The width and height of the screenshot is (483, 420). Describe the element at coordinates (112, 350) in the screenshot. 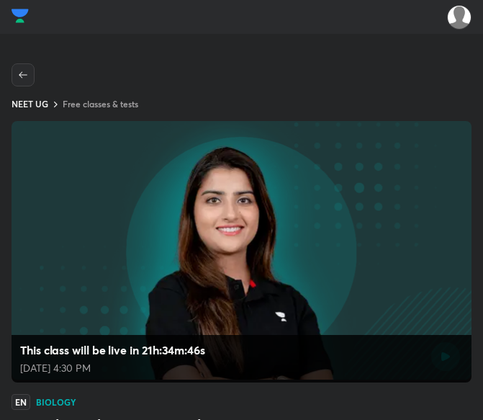

I see `h4: This class will be live in 21h:34m:46s` at that location.